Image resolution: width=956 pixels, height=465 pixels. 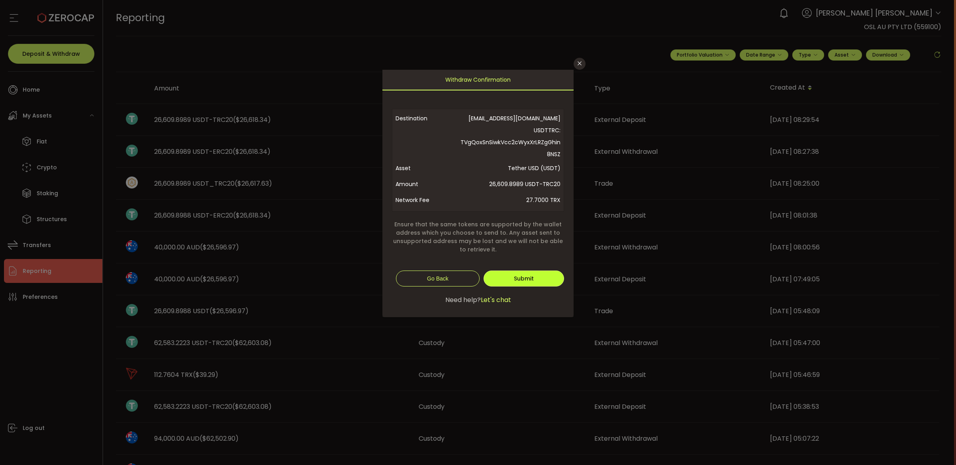 What do you see at coordinates (510, 200) in the screenshot?
I see `span: 27.7000 TRX` at bounding box center [510, 200].